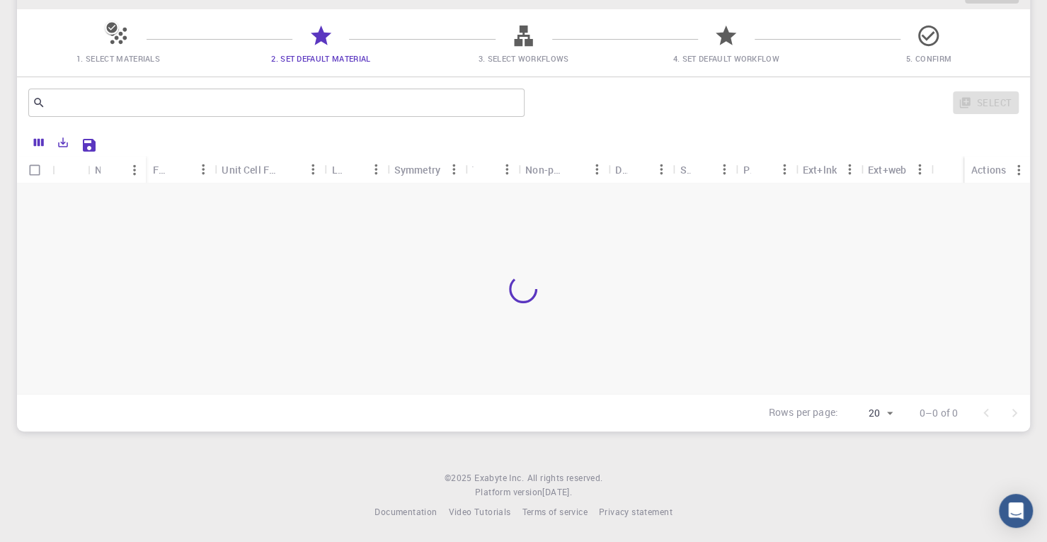 The width and height of the screenshot is (1047, 542). Describe the element at coordinates (939, 413) in the screenshot. I see `p: 0–0 of 0` at that location.